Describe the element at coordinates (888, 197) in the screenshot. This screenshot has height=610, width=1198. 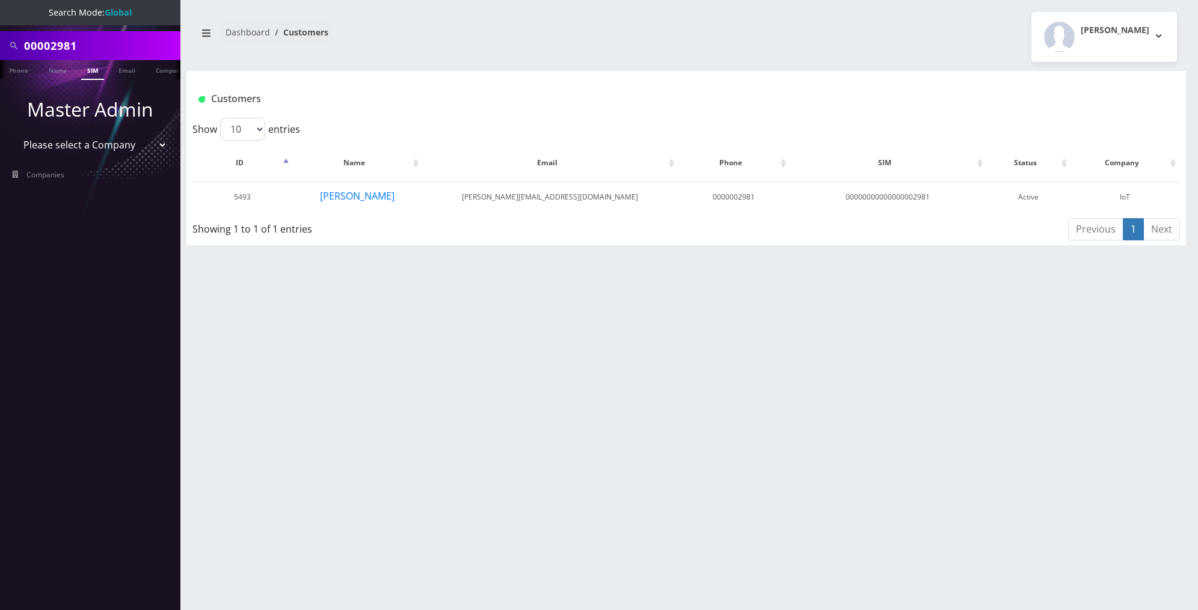
I see `td: 00000000000000002981` at that location.